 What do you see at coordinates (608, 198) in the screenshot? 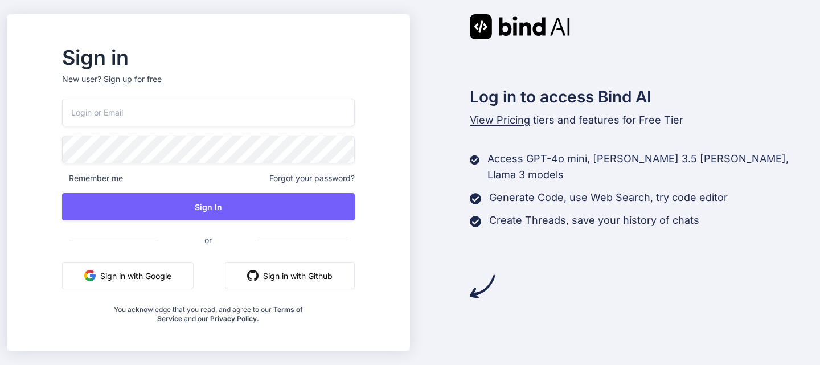
I see `p: Generate Code, use Web Search, try code editor` at bounding box center [608, 198].